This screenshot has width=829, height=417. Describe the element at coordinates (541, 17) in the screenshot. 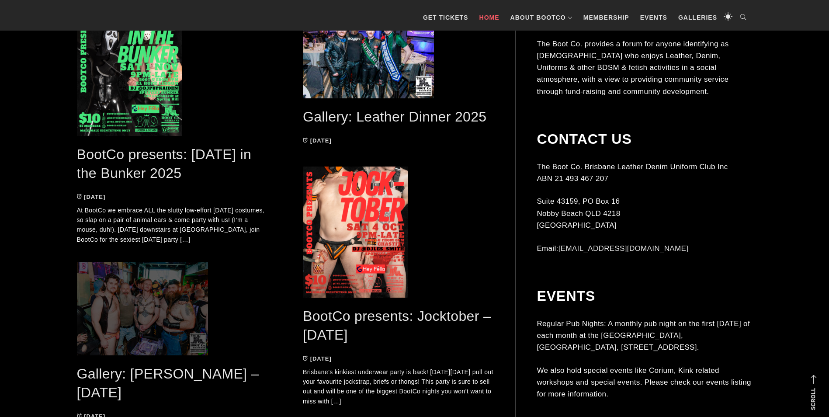

I see `a: About BootCo` at that location.